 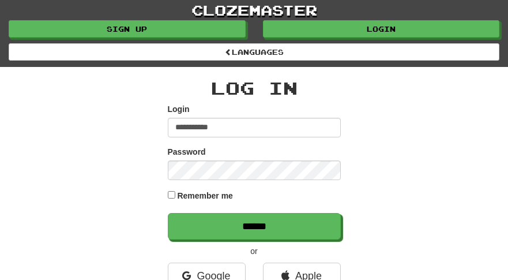 What do you see at coordinates (254, 52) in the screenshot?
I see `a: Languages` at bounding box center [254, 52].